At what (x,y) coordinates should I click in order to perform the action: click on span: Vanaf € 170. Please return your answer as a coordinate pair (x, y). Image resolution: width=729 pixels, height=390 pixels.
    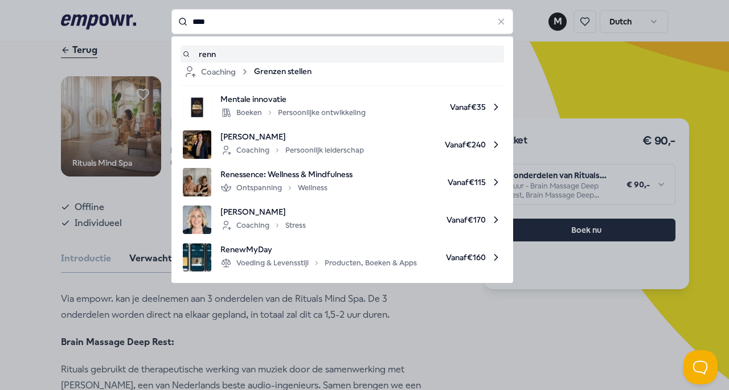
    Looking at the image, I should click on (409, 220).